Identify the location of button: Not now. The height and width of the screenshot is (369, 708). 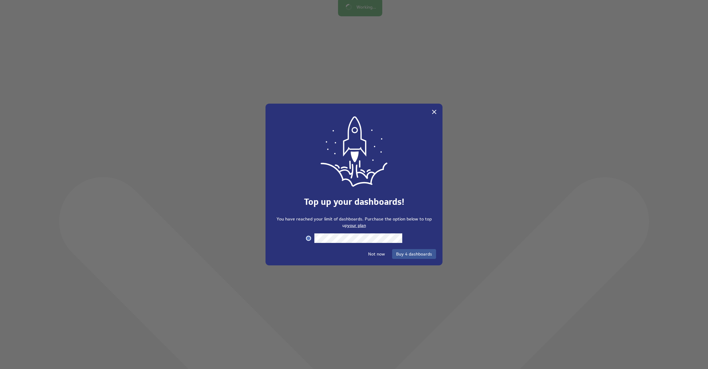
(376, 254).